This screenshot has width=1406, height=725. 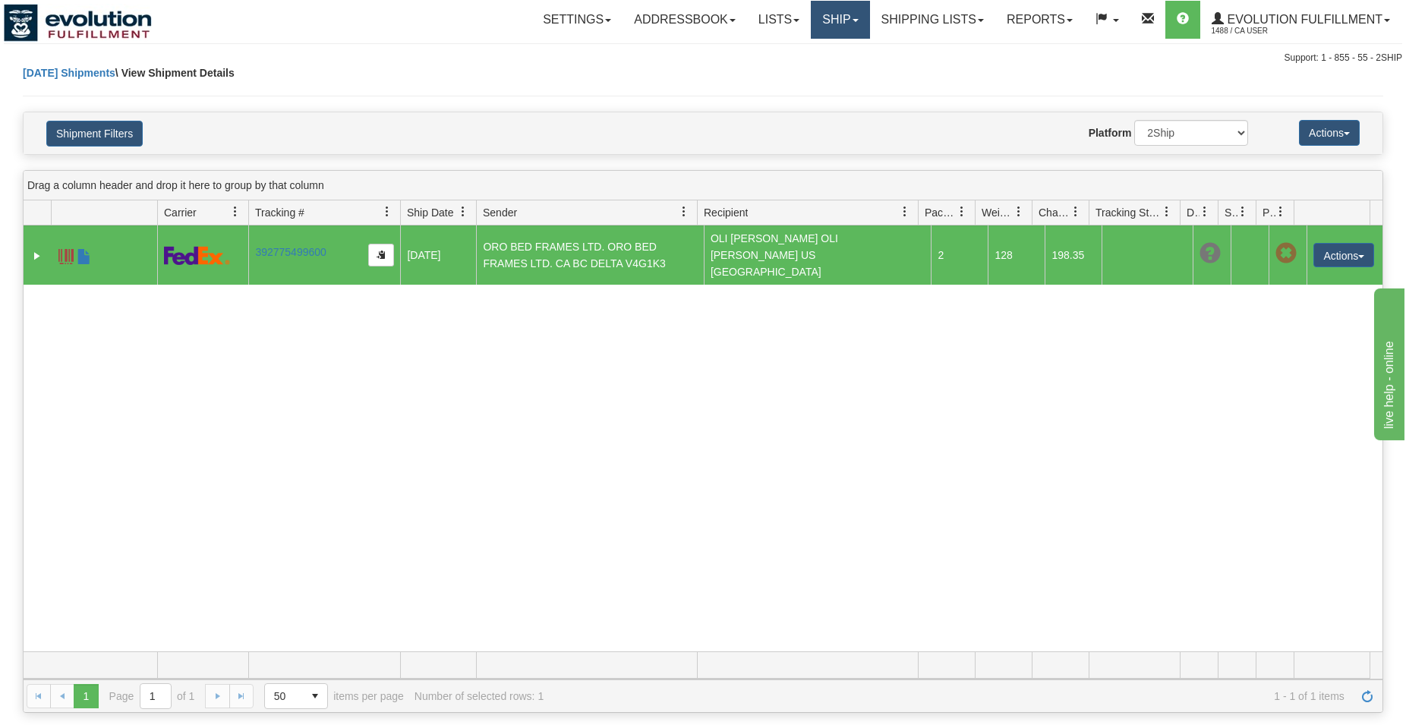 I want to click on img: logo1488.jpg, so click(x=77, y=23).